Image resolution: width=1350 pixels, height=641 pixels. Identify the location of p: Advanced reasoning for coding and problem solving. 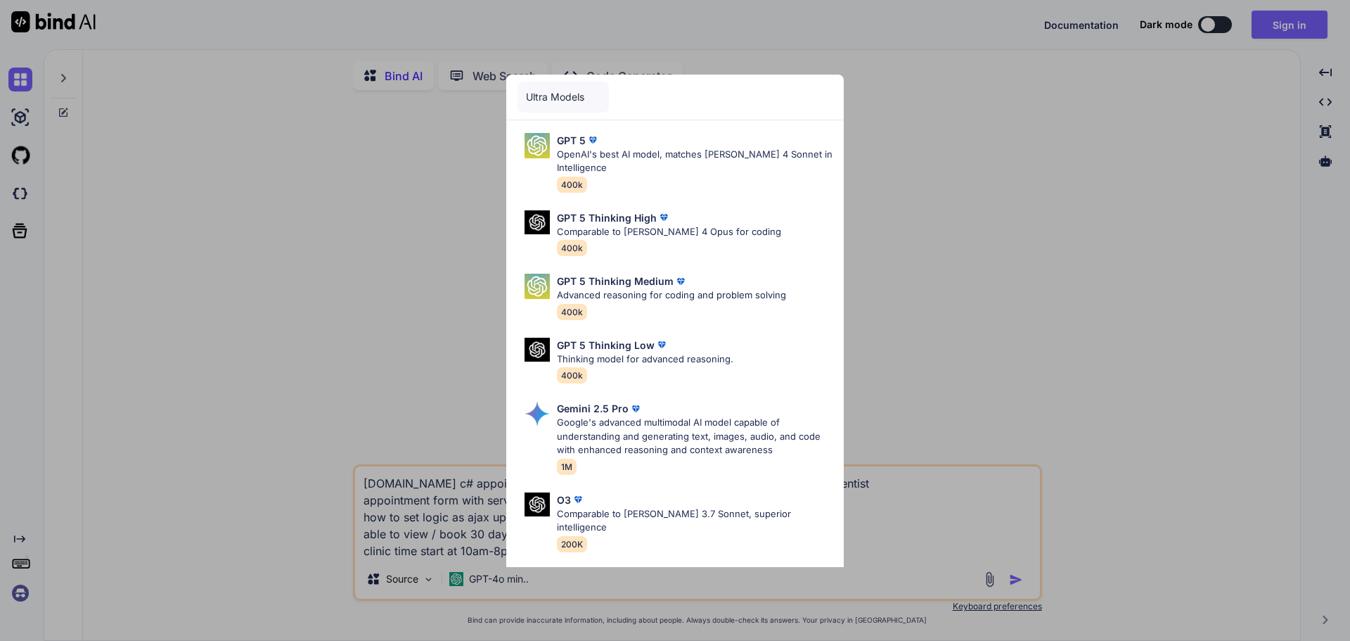
(671, 295).